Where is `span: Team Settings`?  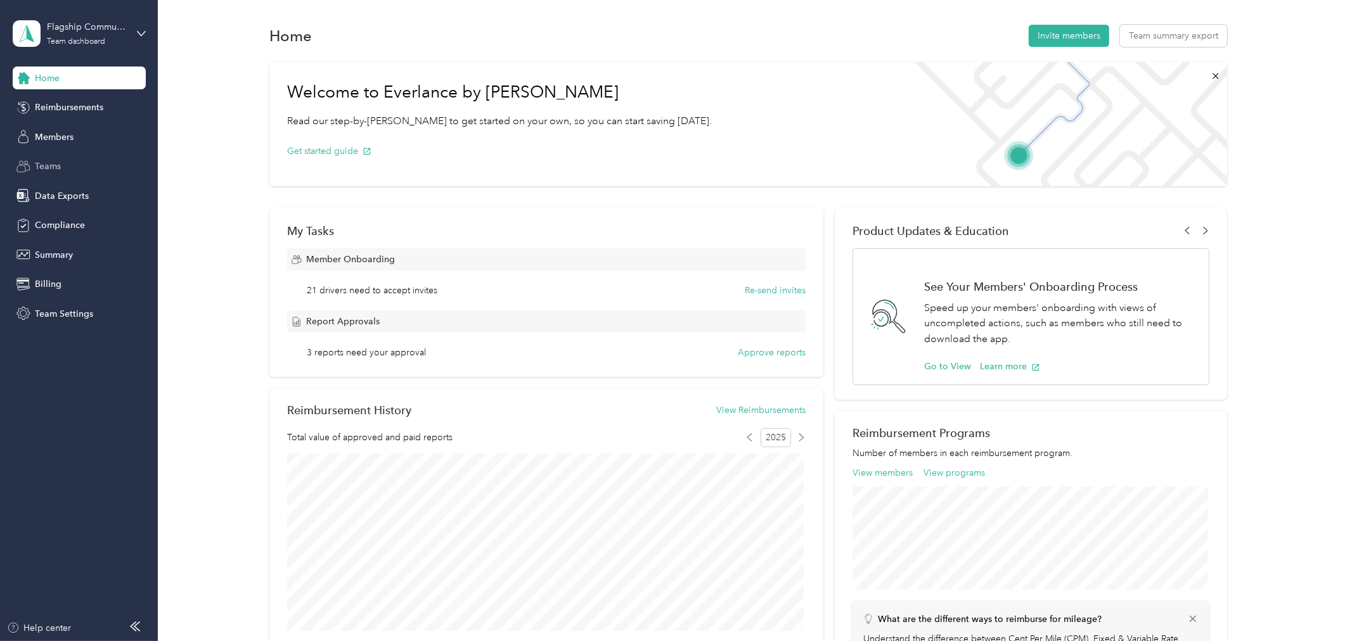 span: Team Settings is located at coordinates (64, 314).